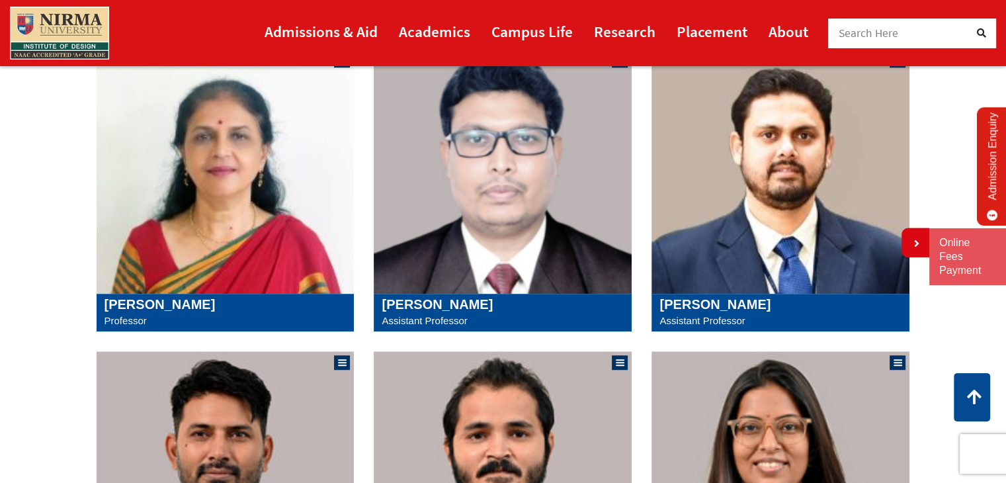  I want to click on span: Search Here, so click(868, 33).